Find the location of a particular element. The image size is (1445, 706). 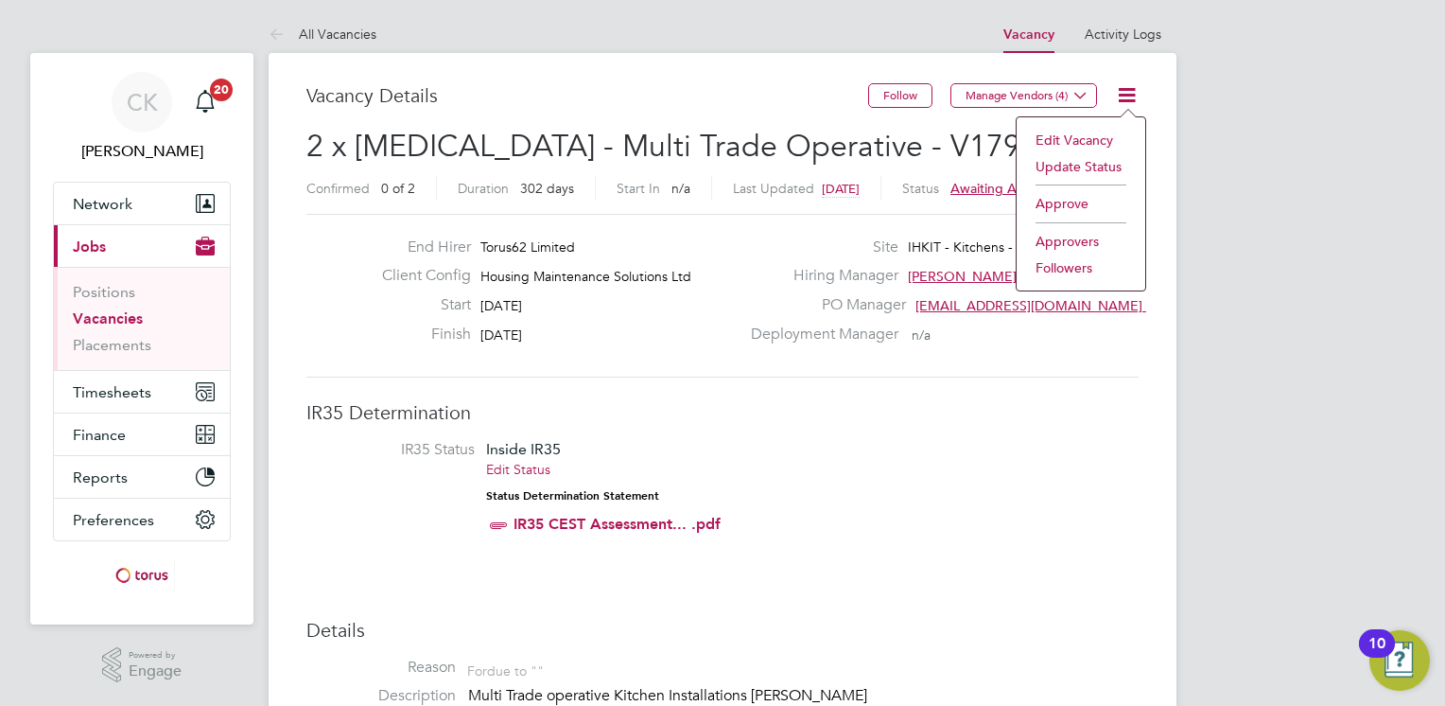

div: 10 is located at coordinates (1377, 656).